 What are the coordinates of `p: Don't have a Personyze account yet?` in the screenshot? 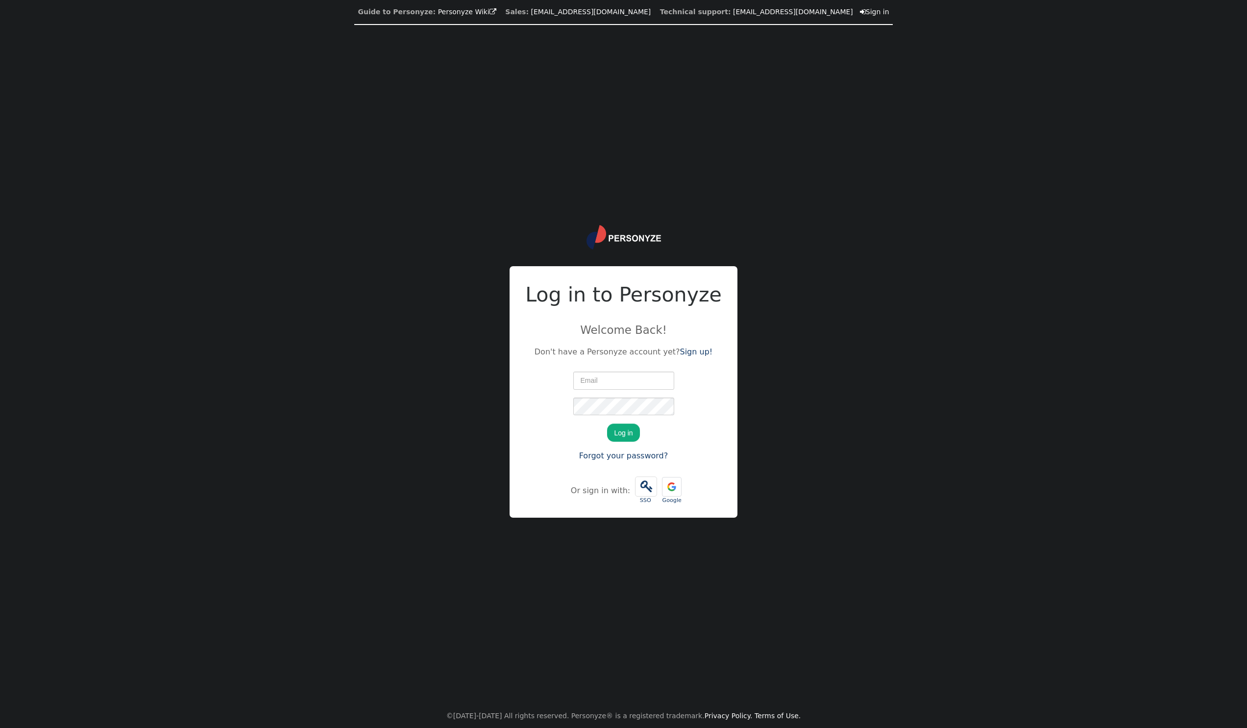 It's located at (623, 352).